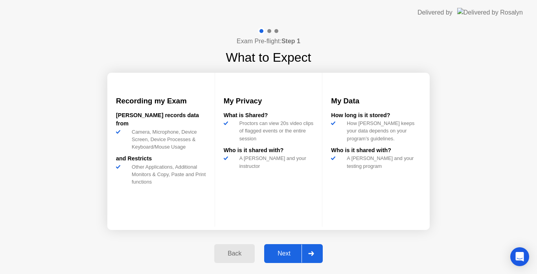  I want to click on div: Delivered by, so click(434, 13).